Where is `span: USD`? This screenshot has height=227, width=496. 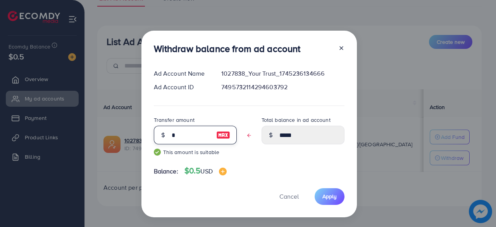 span: USD is located at coordinates (206, 171).